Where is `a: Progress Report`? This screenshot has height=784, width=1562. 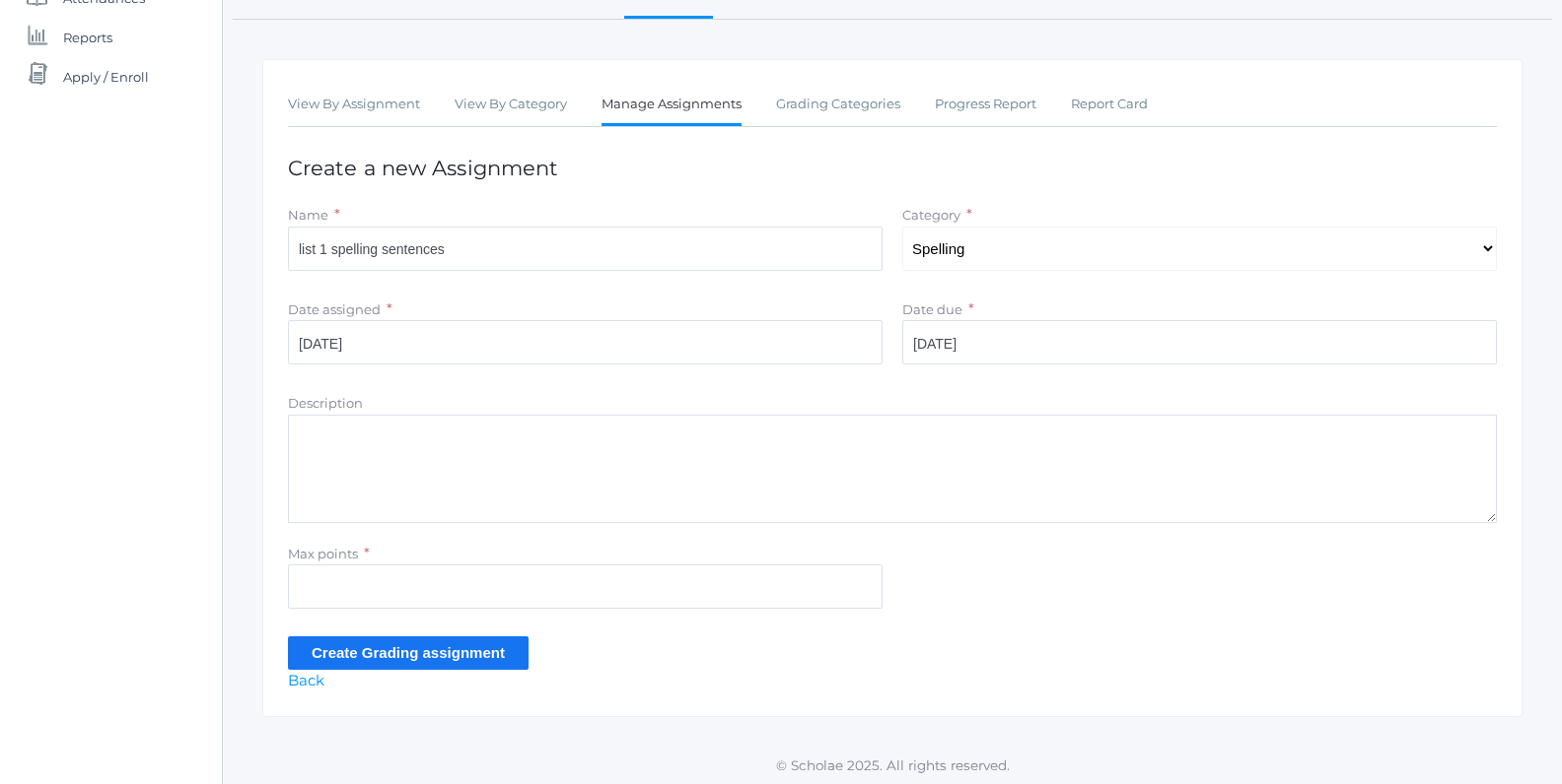
a: Progress Report is located at coordinates (985, 105).